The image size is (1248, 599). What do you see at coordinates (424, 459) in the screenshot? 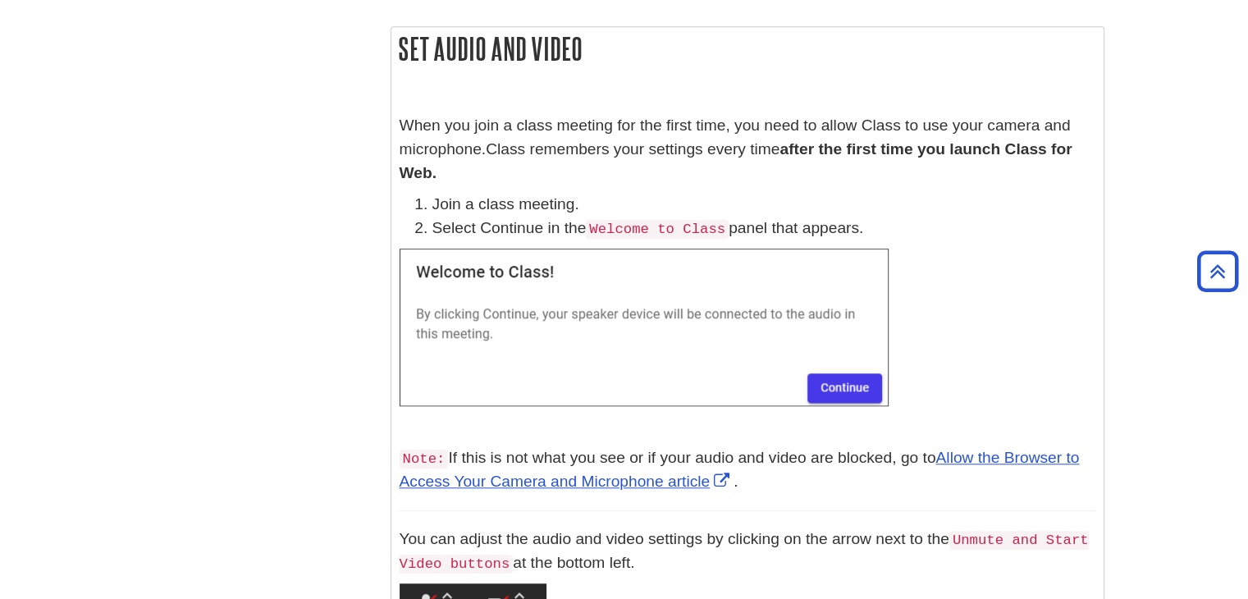
I see `code: Note:` at bounding box center [424, 459].